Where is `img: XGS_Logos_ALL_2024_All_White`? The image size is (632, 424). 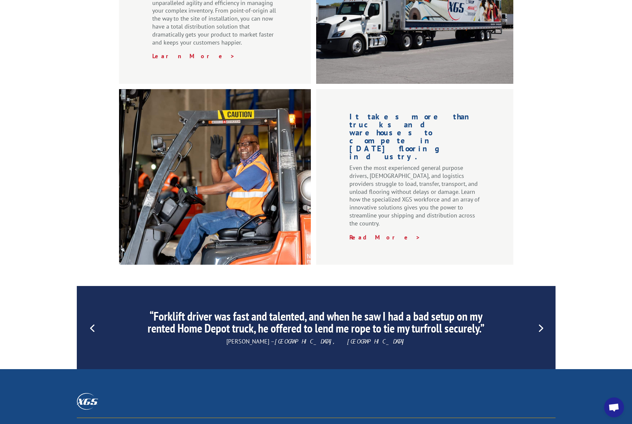
img: XGS_Logos_ALL_2024_All_White is located at coordinates (87, 401).